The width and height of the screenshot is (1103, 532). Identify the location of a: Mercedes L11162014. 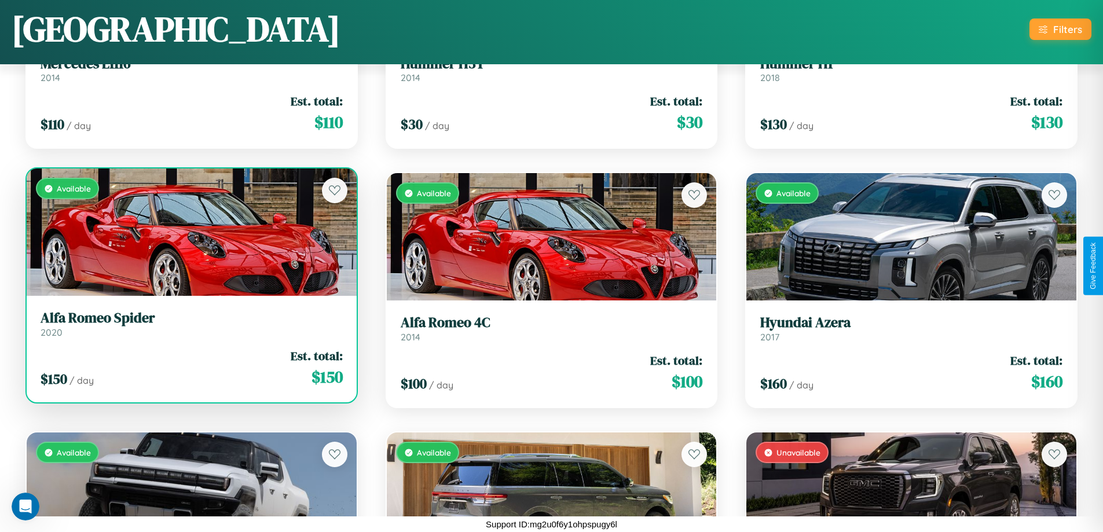
(192, 69).